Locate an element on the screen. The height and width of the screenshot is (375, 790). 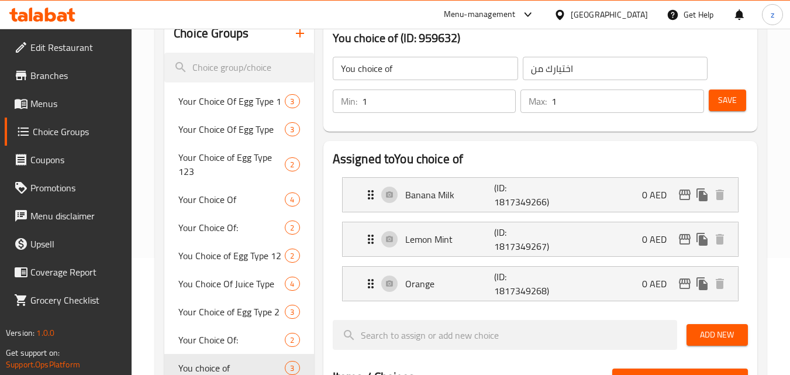
span: Your Choice of Egg Type 2 is located at coordinates (231, 312).